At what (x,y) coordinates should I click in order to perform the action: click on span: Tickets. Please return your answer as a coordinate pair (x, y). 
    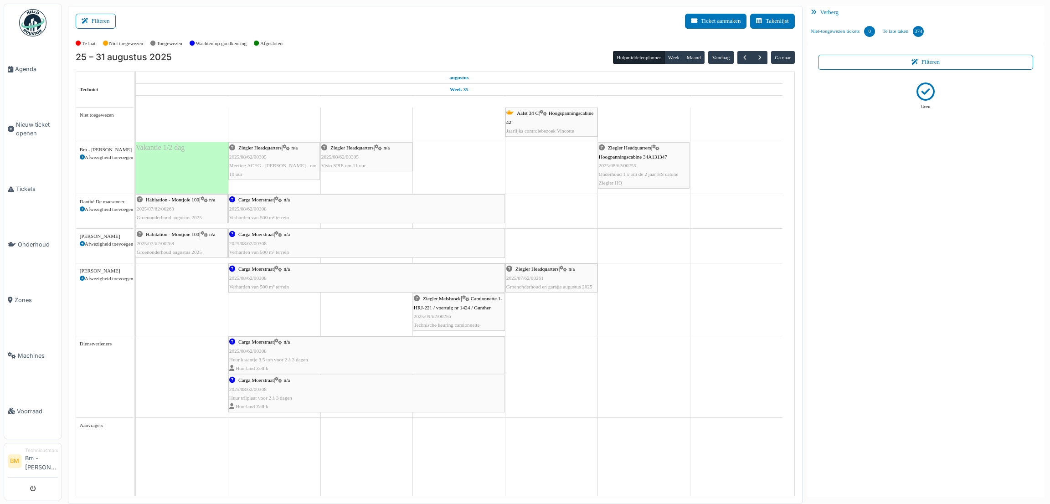
    Looking at the image, I should click on (37, 189).